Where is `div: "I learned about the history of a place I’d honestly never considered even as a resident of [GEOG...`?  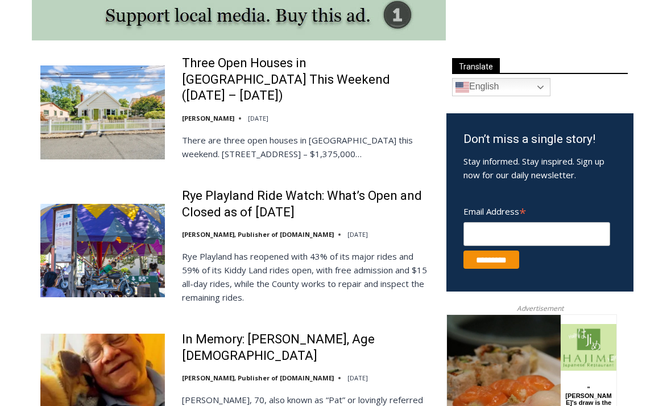 div: "I learned about the history of a place I’d honestly never considered even as a resident of [GEOG... is located at coordinates (412, 55).